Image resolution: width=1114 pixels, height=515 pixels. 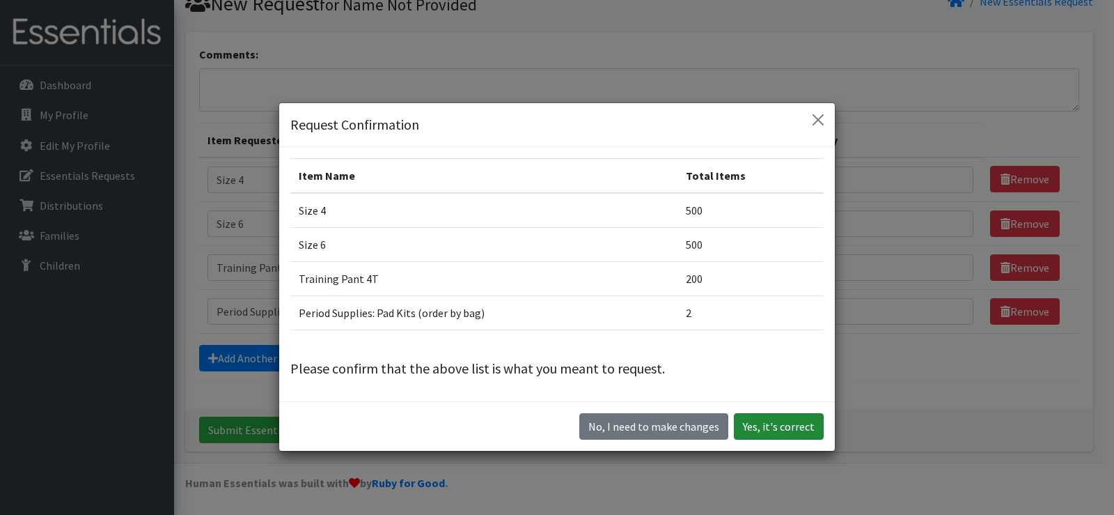 What do you see at coordinates (751, 176) in the screenshot?
I see `th: Total Items` at bounding box center [751, 176].